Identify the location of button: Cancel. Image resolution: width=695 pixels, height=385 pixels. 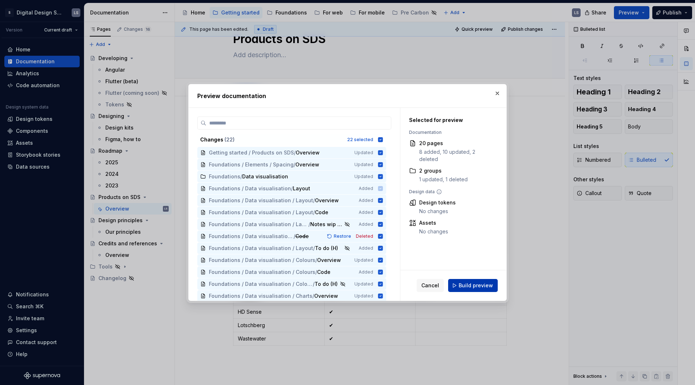
(430, 286).